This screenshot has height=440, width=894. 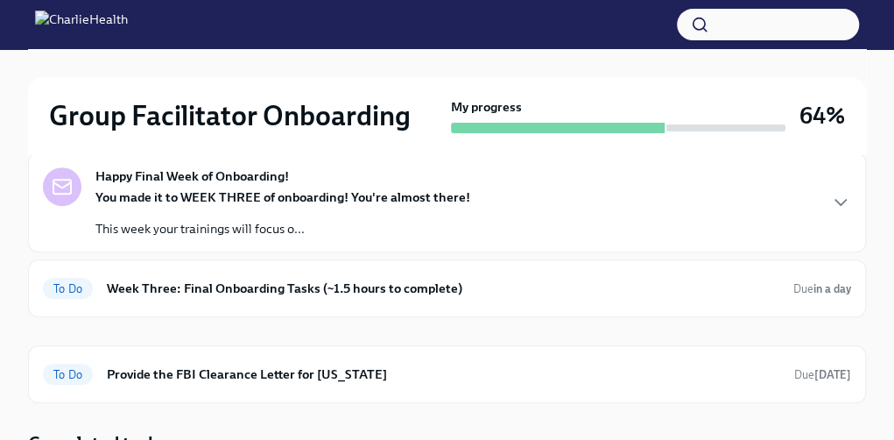 What do you see at coordinates (822, 288) in the screenshot?
I see `span: September 6th, 2025 09:00` at bounding box center [822, 288].